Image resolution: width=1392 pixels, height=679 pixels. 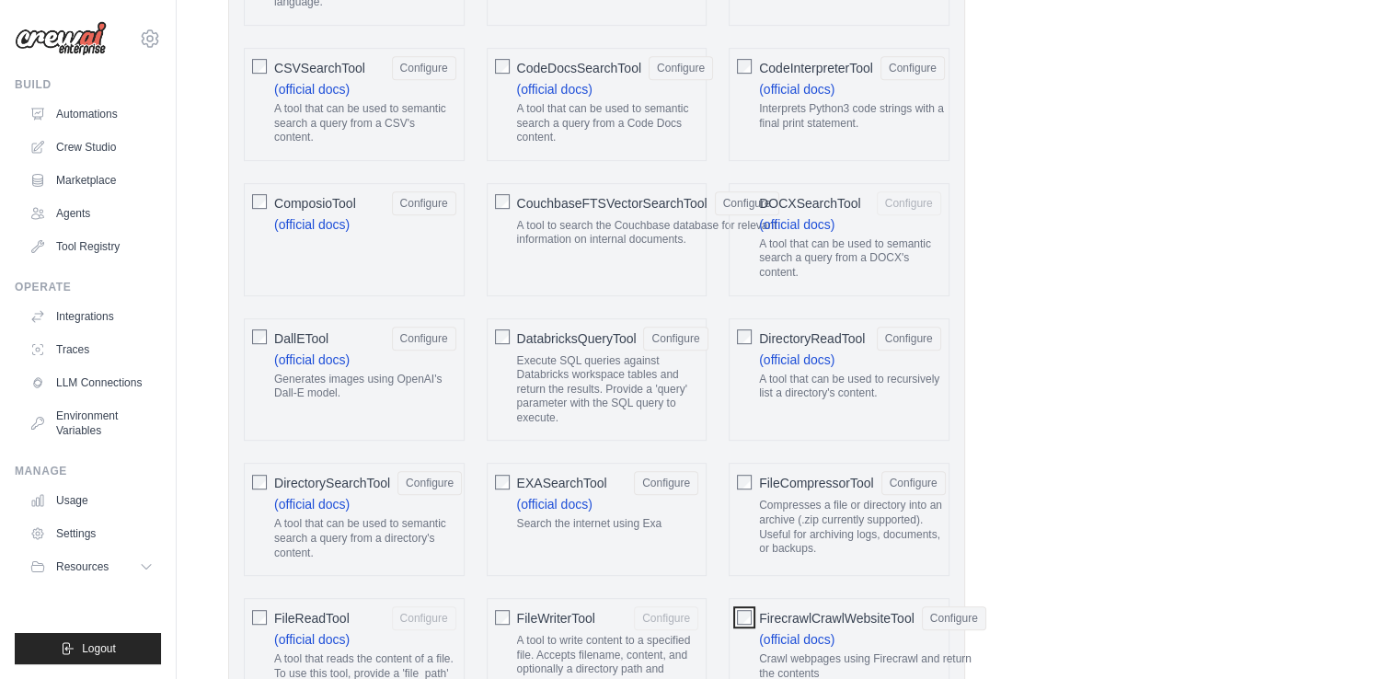 I want to click on button: FileCompressorTool Compresses a file or directory into an archive (.zip currently supported). Use..., so click(x=914, y=483).